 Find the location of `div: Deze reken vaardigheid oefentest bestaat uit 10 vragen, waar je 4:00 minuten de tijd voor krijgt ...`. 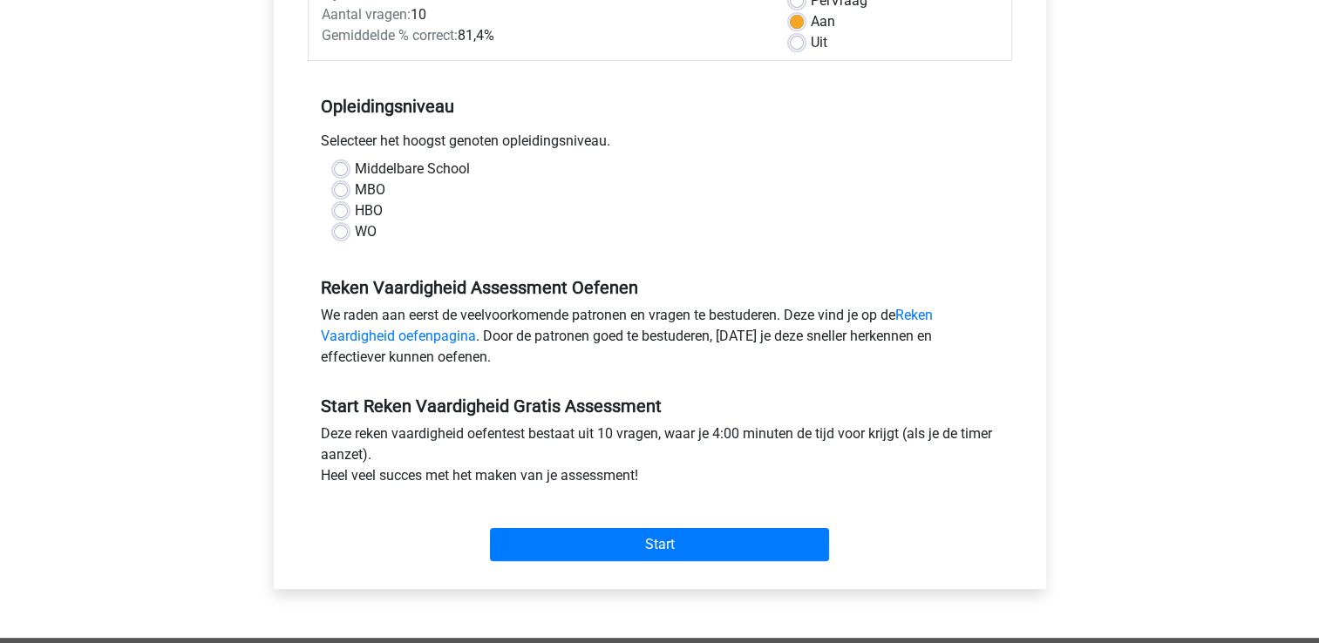

div: Deze reken vaardigheid oefentest bestaat uit 10 vragen, waar je 4:00 minuten de tijd voor krijgt ... is located at coordinates (660, 459).